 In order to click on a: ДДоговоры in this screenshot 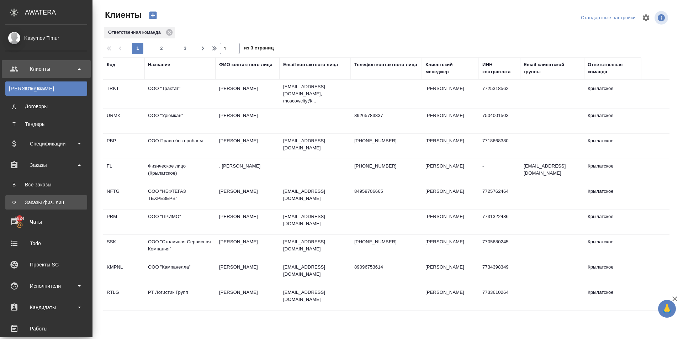, I will do `click(46, 106)`.